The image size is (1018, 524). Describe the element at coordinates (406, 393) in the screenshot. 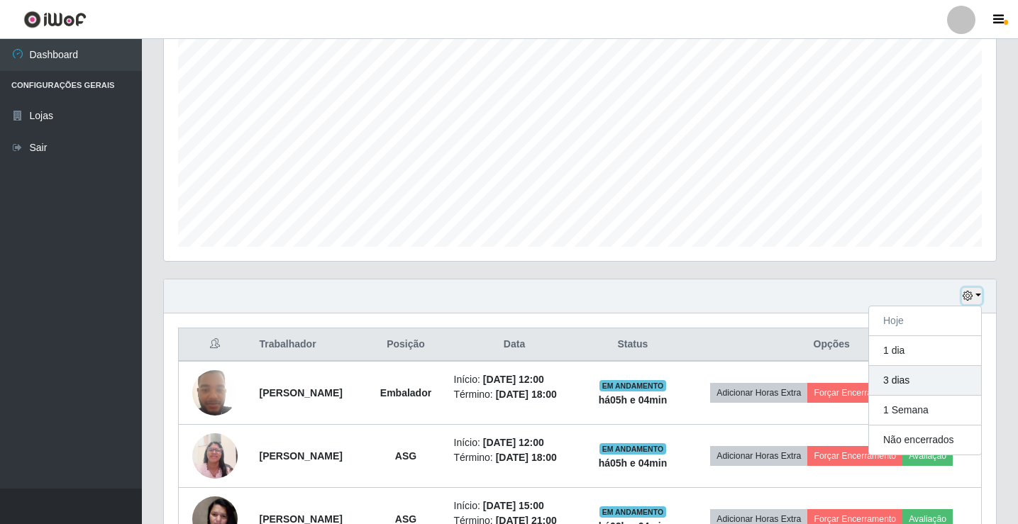

I see `strong: Embalador` at that location.